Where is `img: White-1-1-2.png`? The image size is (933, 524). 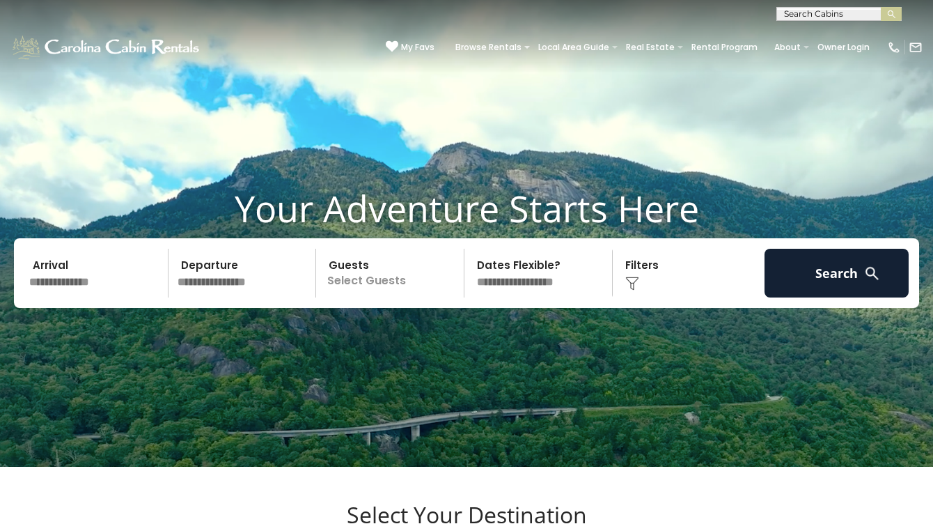 img: White-1-1-2.png is located at coordinates (107, 47).